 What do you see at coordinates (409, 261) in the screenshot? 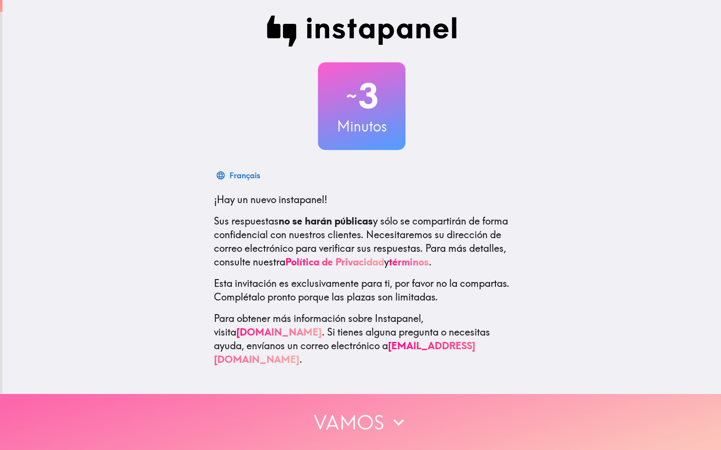
I see `a: términos` at bounding box center [409, 261].